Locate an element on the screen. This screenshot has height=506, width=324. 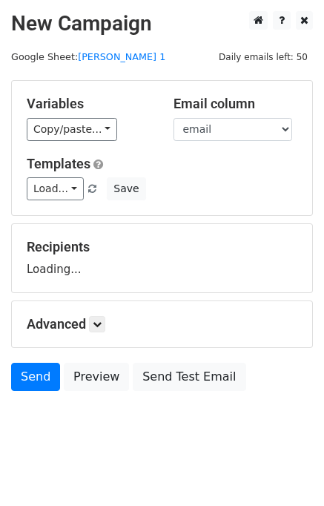
h5: Advanced is located at coordinates (162, 324).